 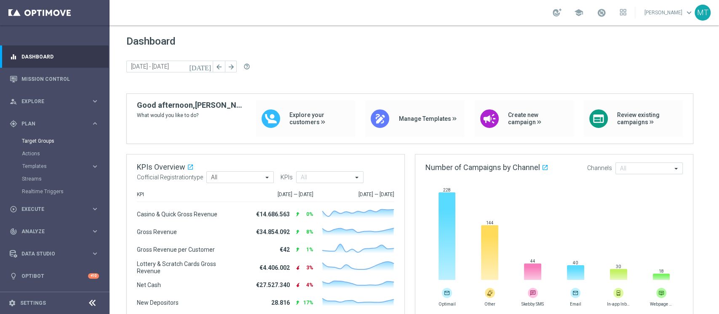 What do you see at coordinates (54, 124) in the screenshot?
I see `div: gps_fixed Plan keyboard_arrow_right` at bounding box center [54, 124].